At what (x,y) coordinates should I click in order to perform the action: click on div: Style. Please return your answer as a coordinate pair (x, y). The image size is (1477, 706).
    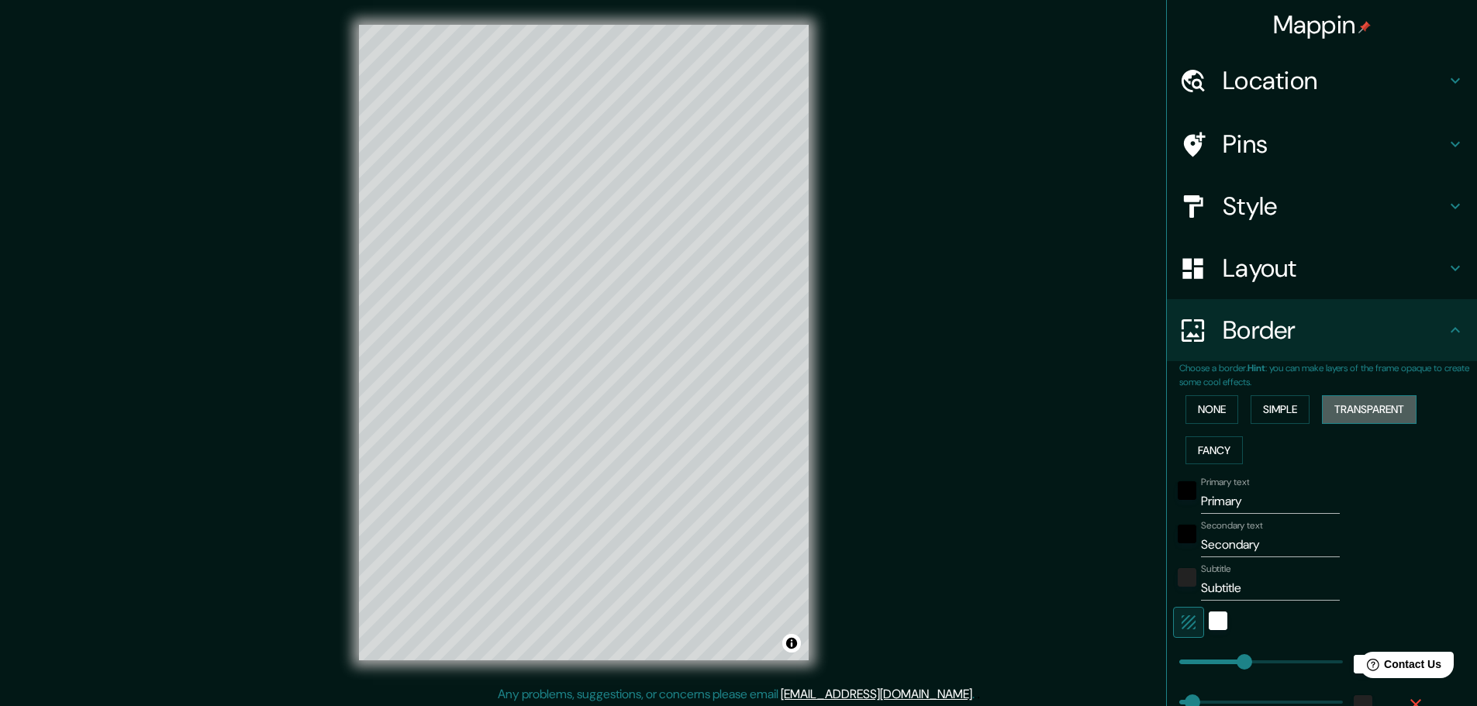
    Looking at the image, I should click on (1322, 206).